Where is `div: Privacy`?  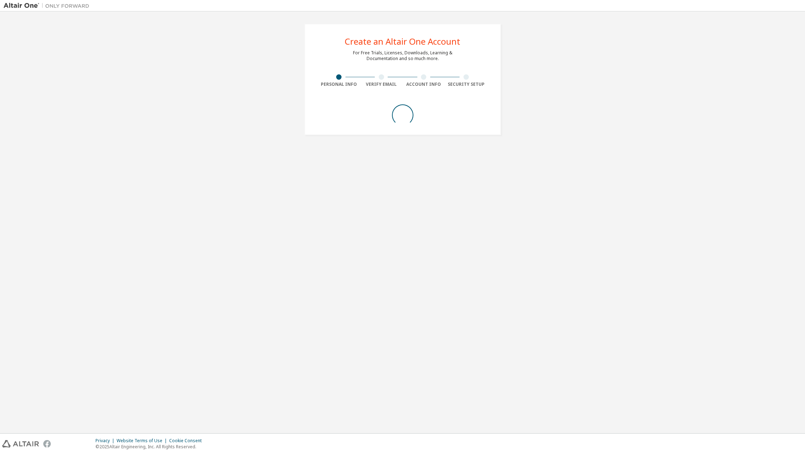
div: Privacy is located at coordinates (106, 441).